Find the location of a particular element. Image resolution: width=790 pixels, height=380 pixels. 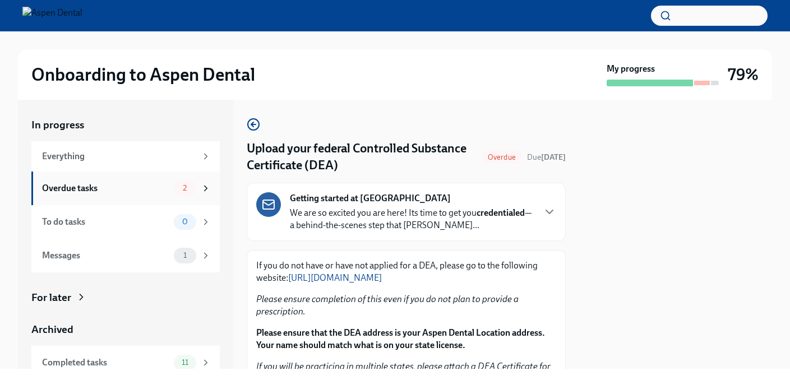

div: For later is located at coordinates (51, 298).